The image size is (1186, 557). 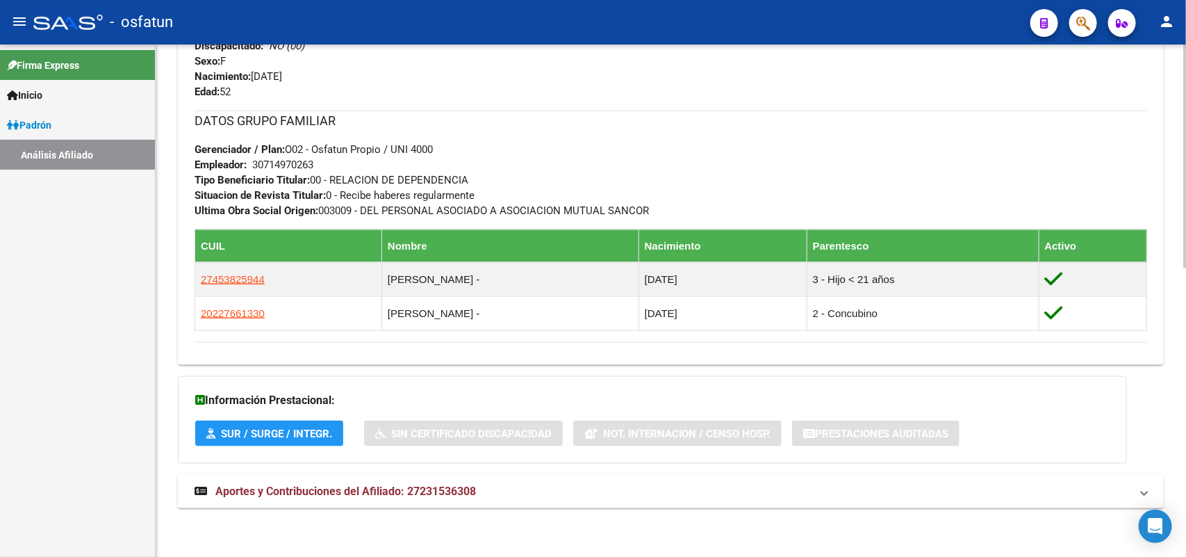 What do you see at coordinates (671, 491) in the screenshot?
I see `mat-expansion-panel-header: Aportes y Contribuciones del Afiliado: 27231536308` at bounding box center [671, 491].